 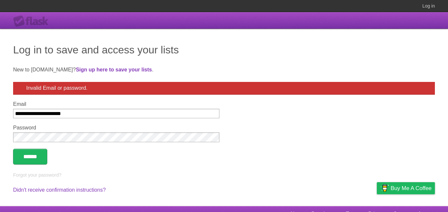 I want to click on strong: Sign up here to save your lists, so click(x=114, y=70).